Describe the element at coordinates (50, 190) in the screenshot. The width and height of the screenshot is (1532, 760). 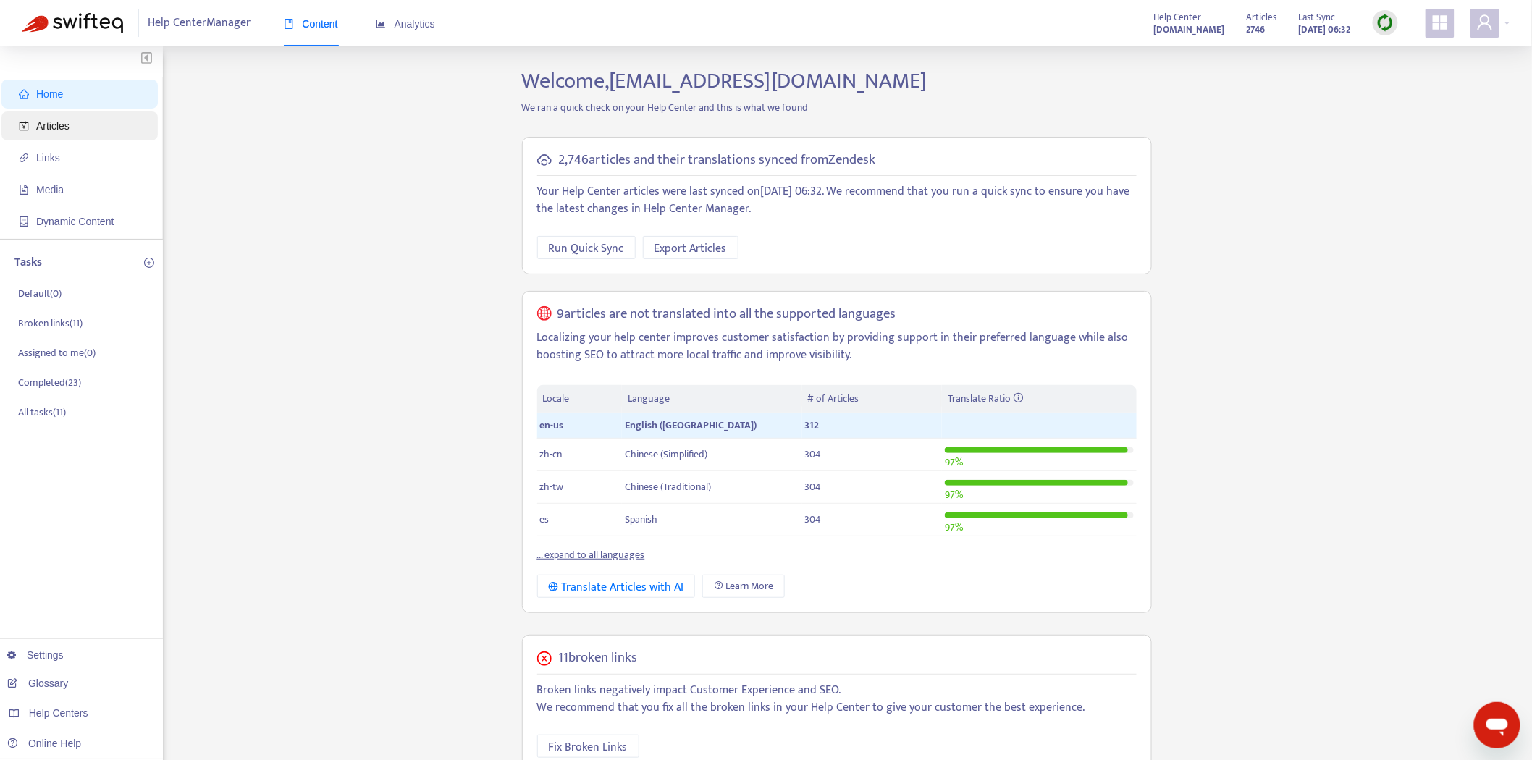
I see `span: Media` at that location.